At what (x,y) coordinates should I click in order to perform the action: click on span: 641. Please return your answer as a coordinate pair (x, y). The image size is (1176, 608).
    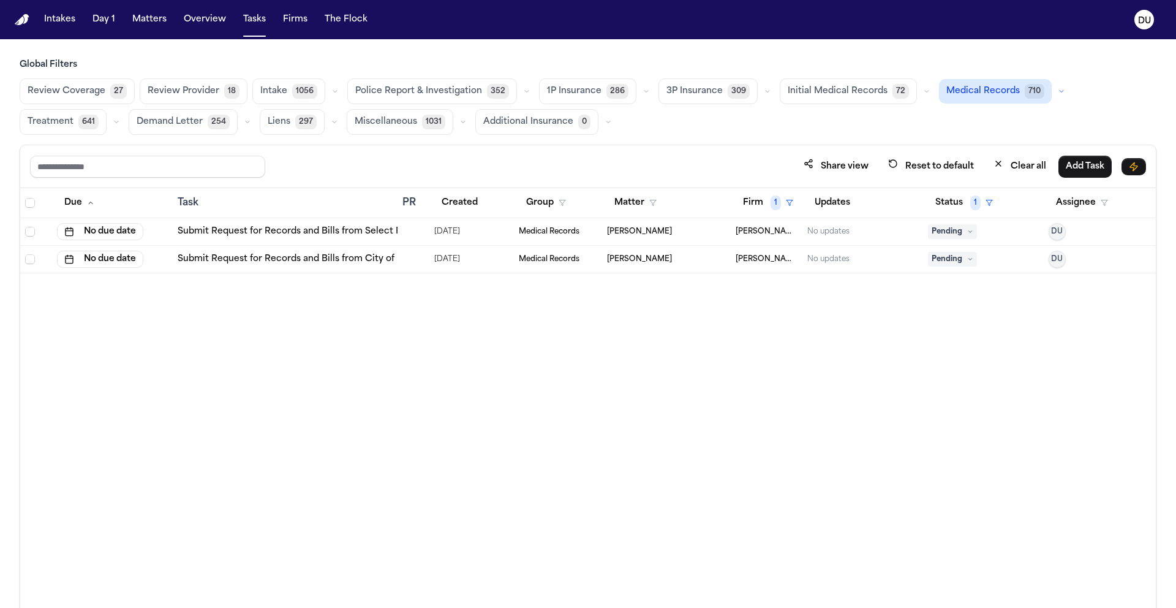
    Looking at the image, I should click on (88, 122).